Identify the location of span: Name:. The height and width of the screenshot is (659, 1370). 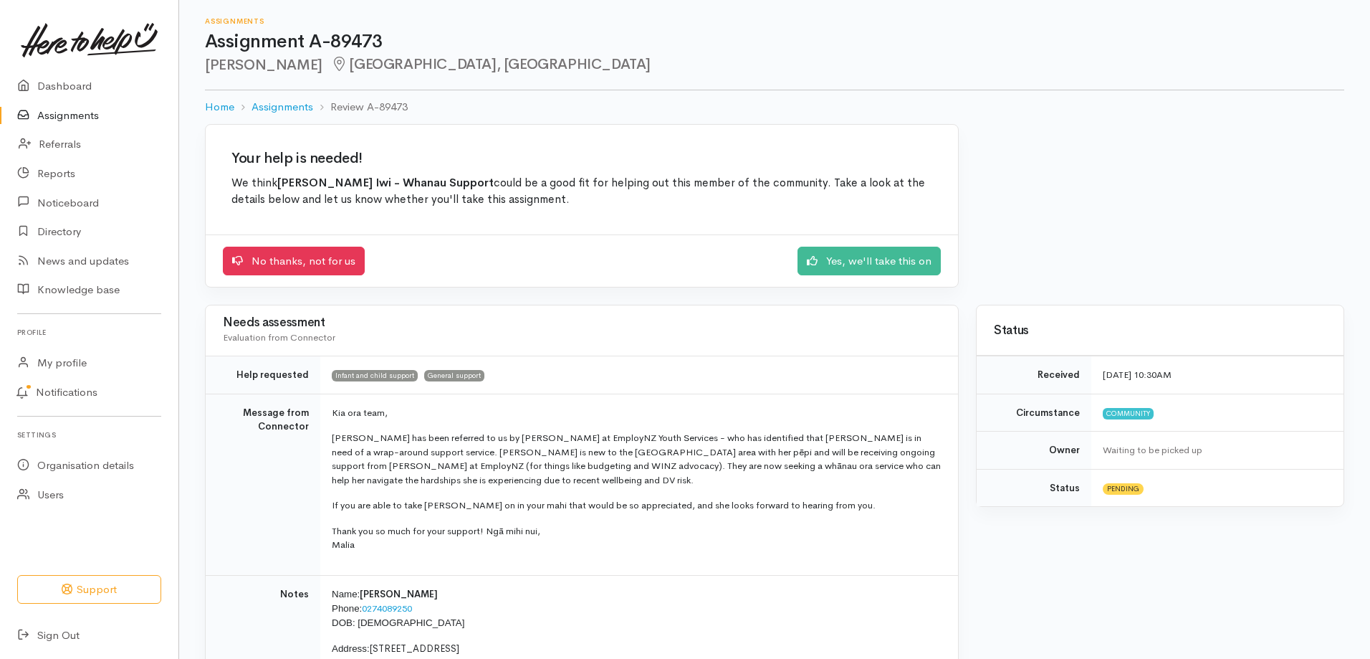
(345, 593).